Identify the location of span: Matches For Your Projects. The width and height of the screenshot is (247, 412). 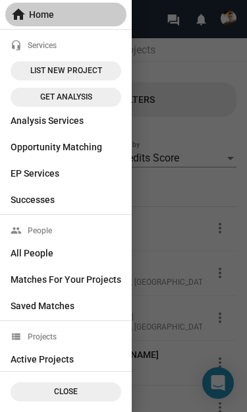
(66, 279).